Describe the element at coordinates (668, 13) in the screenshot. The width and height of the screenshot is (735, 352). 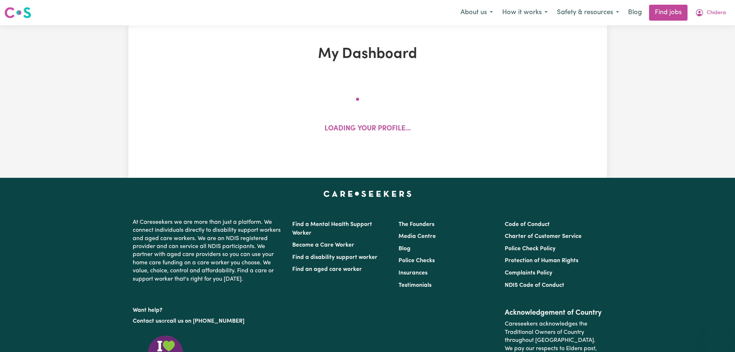
I see `a: Find jobs` at that location.